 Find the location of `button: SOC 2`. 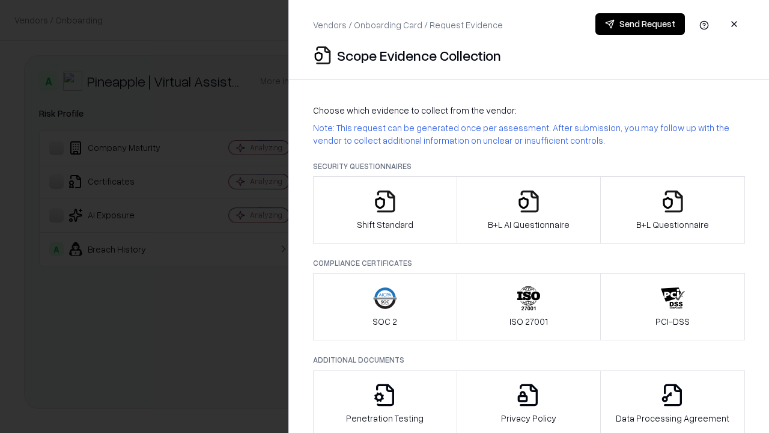

button: SOC 2 is located at coordinates (385, 306).